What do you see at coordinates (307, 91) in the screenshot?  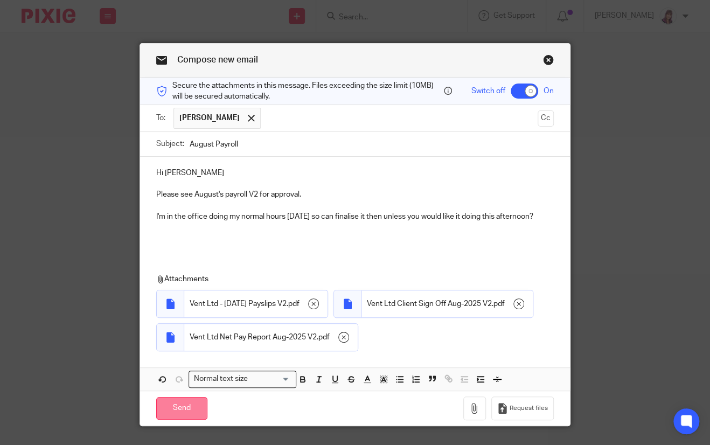 I see `span: Secure the attachments in this message. Files exceeding the size limit (10MB) will be secured aut...` at bounding box center [307, 91].